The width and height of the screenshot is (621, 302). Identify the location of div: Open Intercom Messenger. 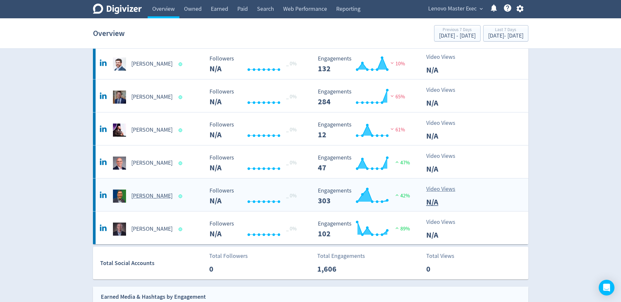
(606, 288).